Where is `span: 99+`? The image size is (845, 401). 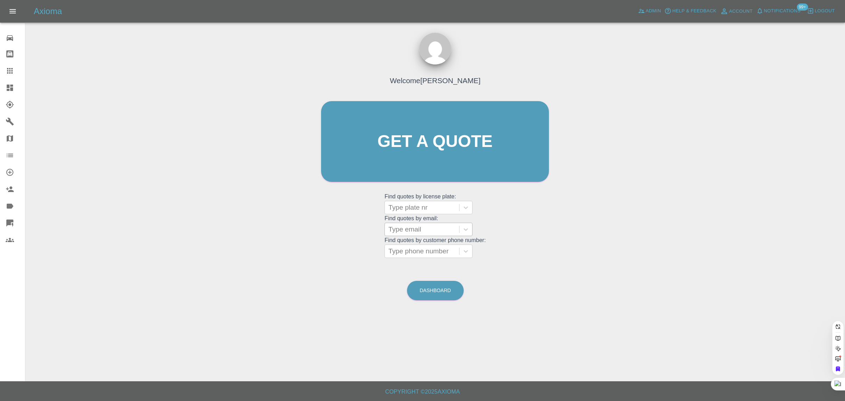 span: 99+ is located at coordinates (803, 7).